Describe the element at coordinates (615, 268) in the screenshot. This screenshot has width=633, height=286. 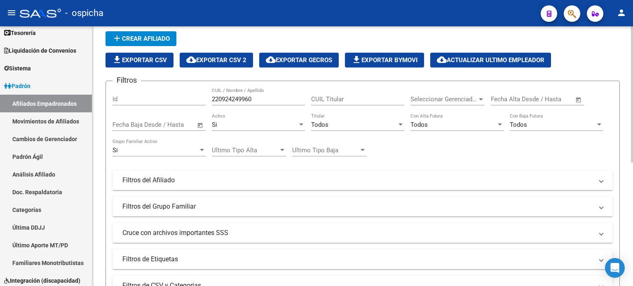
I see `div: Open Intercom Messenger` at that location.